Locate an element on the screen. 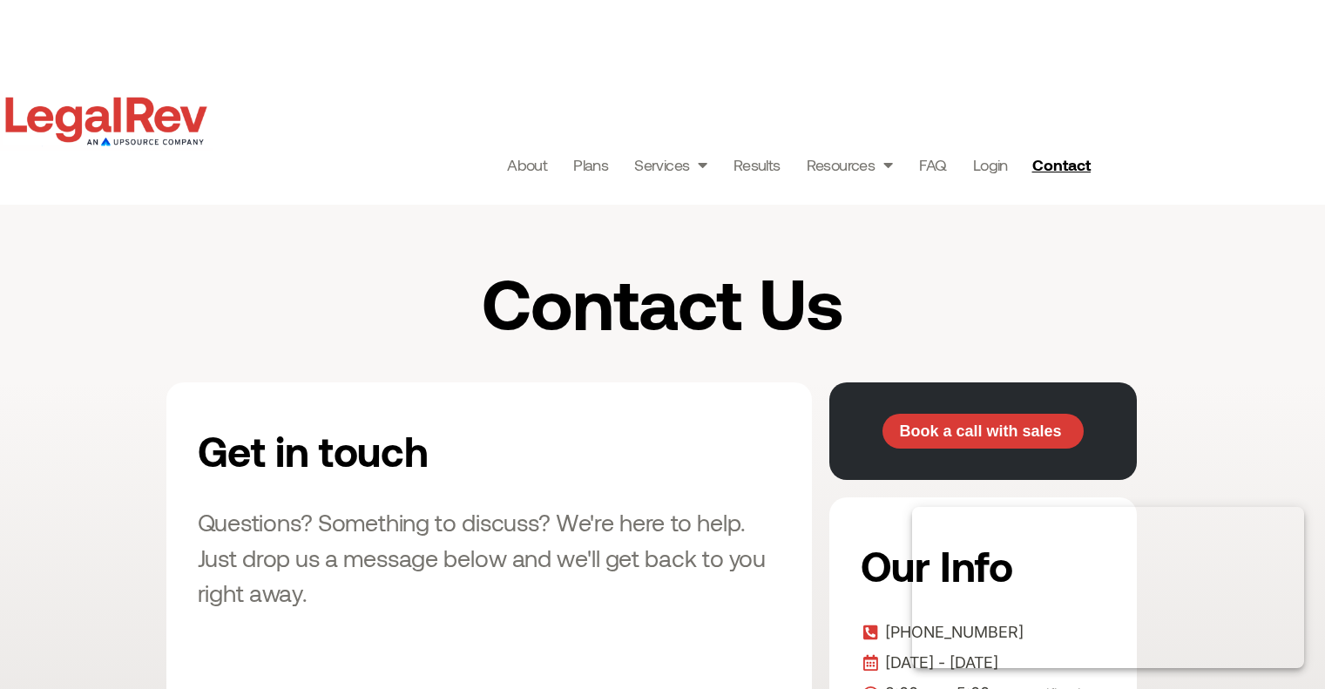 This screenshot has width=1325, height=689. span: Book a call with sales is located at coordinates (980, 431).